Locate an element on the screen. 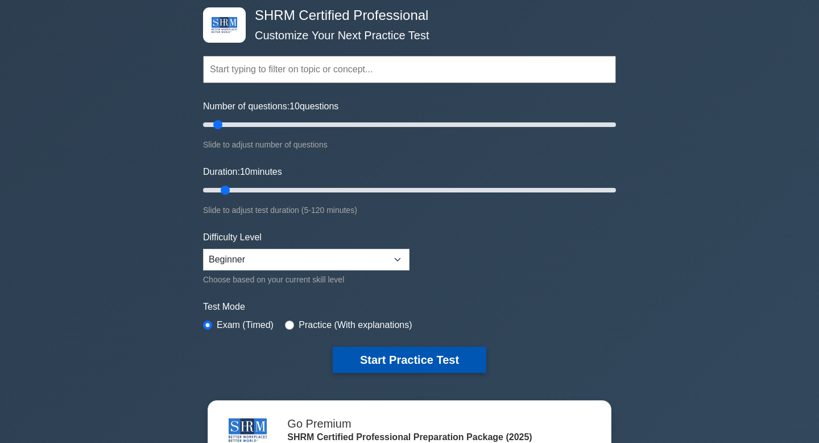 Image resolution: width=819 pixels, height=443 pixels. label: Test Mode is located at coordinates (410, 307).